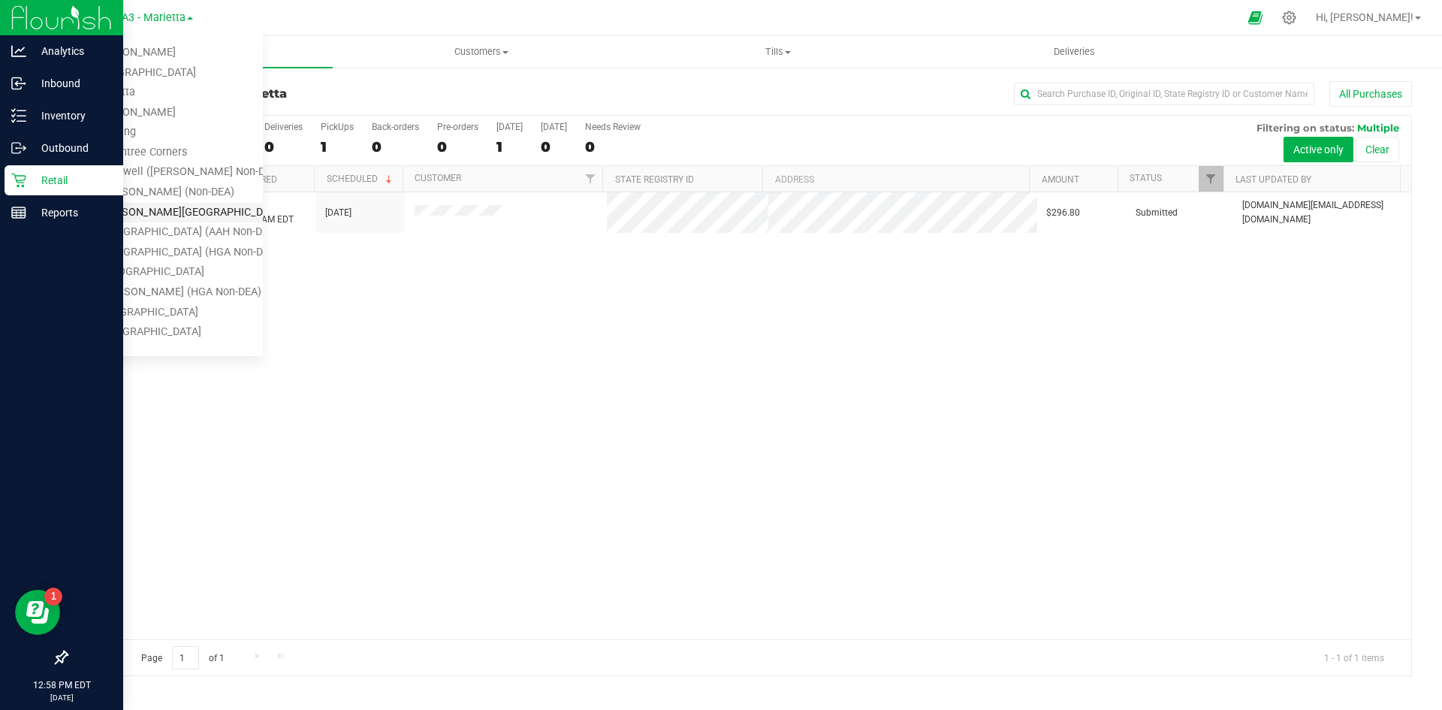 Image resolution: width=1442 pixels, height=710 pixels. What do you see at coordinates (9, 8) in the screenshot?
I see `span: 1` at bounding box center [9, 8].